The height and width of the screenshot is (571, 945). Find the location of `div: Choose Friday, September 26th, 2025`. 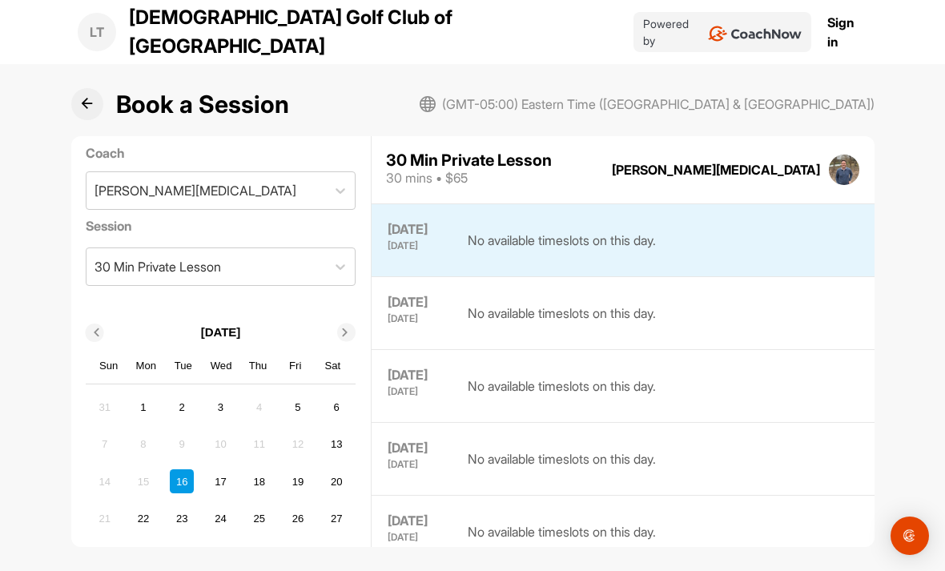

div: Choose Friday, September 26th, 2025 is located at coordinates (298, 519).